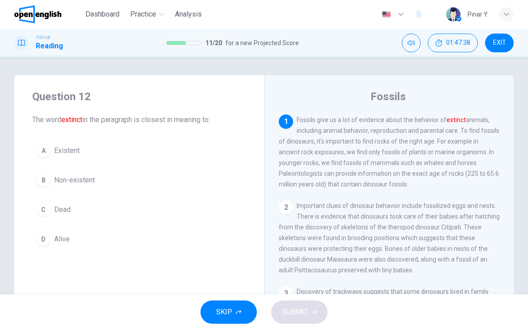  Describe the element at coordinates (389, 152) in the screenshot. I see `span: Fossils give us a lot of evidence about the behavior of animals, including animal behavior, repro...` at that location.